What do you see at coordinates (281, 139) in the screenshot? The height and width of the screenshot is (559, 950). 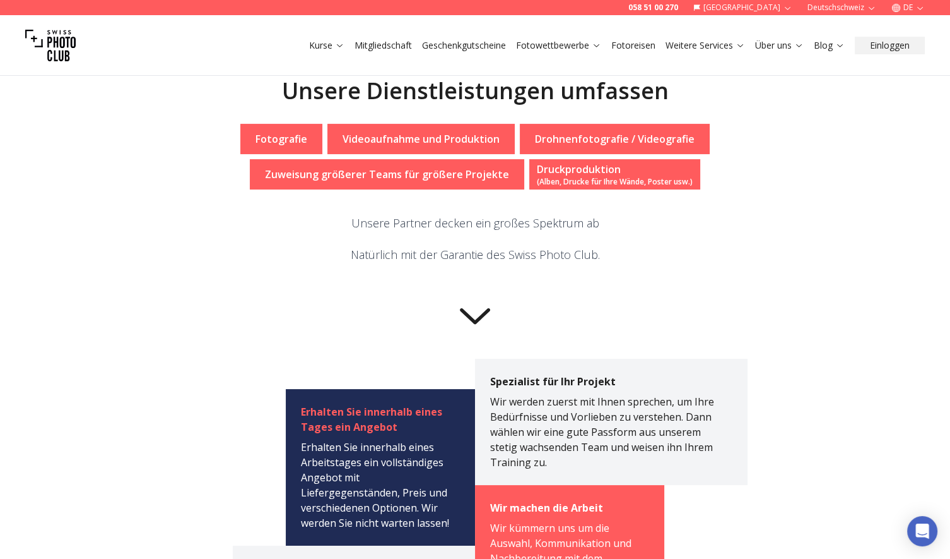 I see `p: Fotografie` at bounding box center [281, 139].